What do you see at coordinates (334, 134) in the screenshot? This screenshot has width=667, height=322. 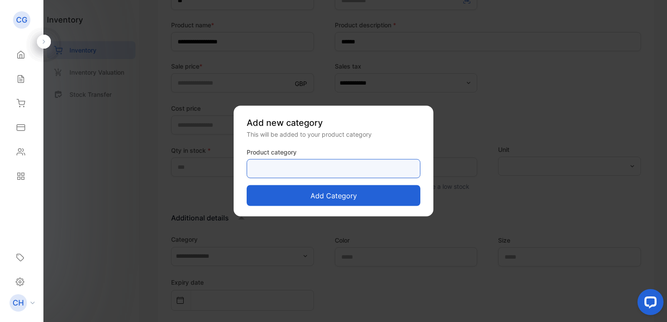 I see `div: This will be added to your product category` at bounding box center [334, 134].